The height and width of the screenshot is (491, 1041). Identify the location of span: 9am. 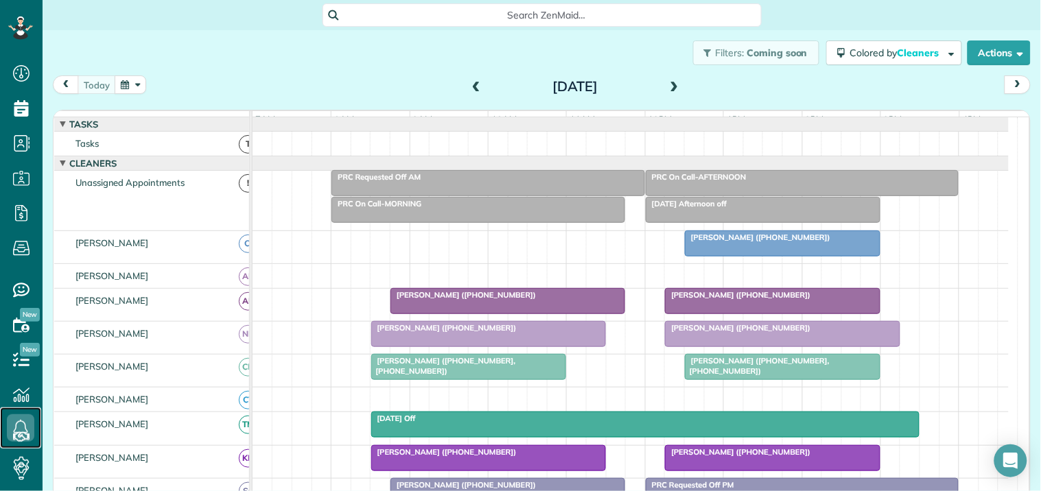
(423, 119).